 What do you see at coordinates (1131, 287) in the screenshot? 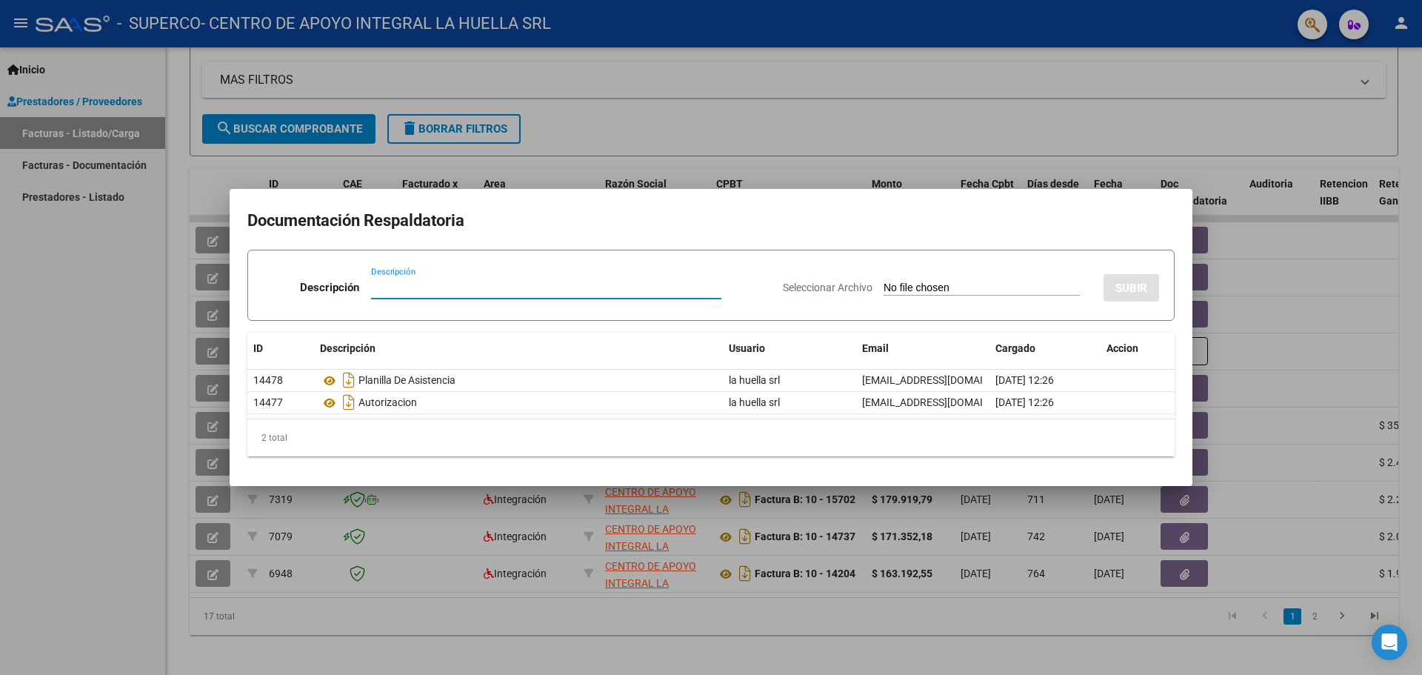
I see `button: SUBIR` at bounding box center [1131, 287].